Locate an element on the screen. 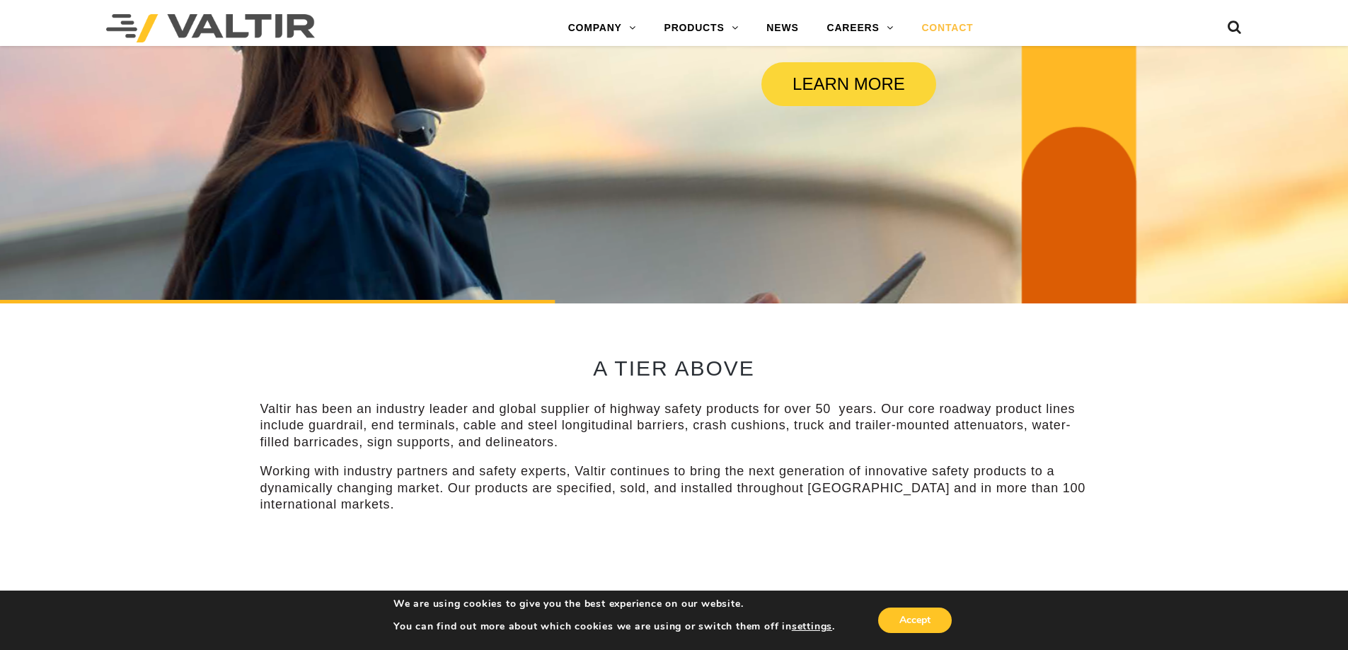 This screenshot has width=1348, height=650. button: settings is located at coordinates (812, 627).